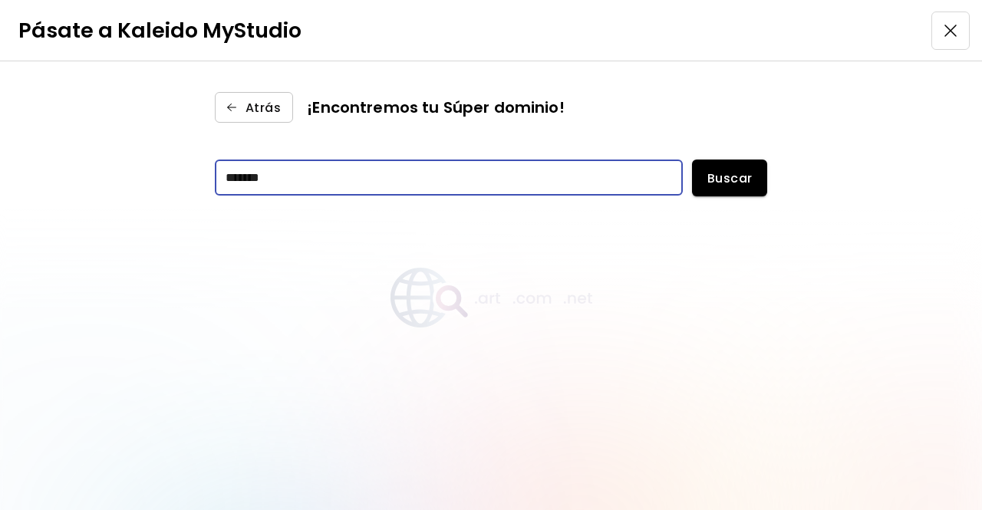  What do you see at coordinates (951, 31) in the screenshot?
I see `button: close-button` at bounding box center [951, 31].